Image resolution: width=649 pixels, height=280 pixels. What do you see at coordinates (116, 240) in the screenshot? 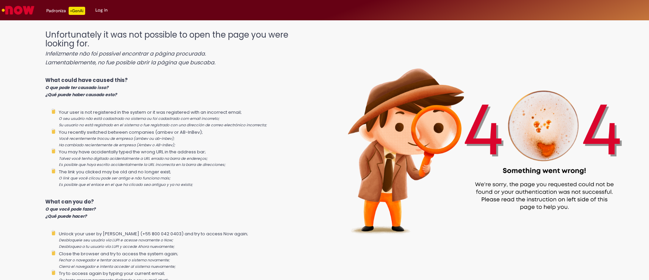
I see `i: Desbloqueie seu usuário via LUPI e acesse novamente o Now;` at bounding box center [116, 240].